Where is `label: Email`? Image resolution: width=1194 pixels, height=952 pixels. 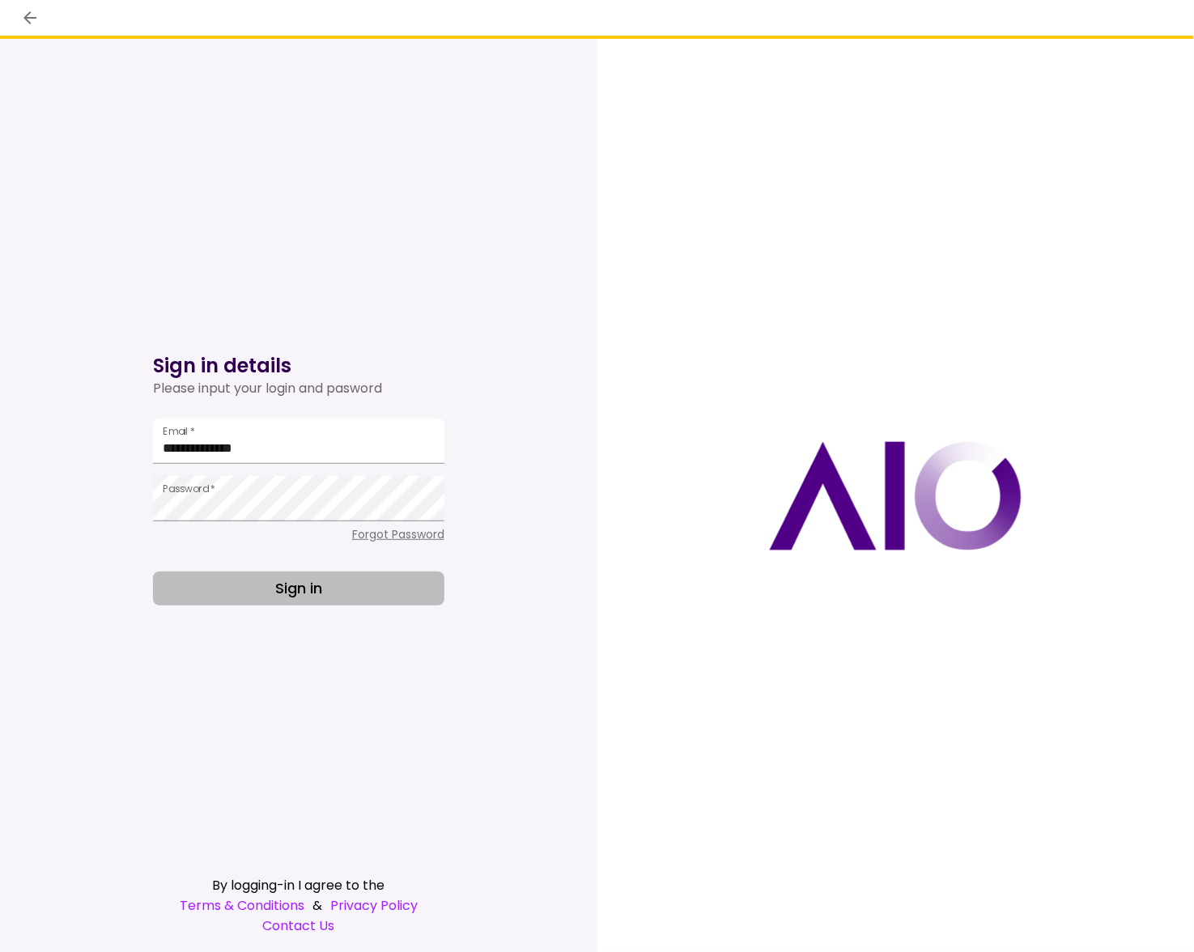
label: Email is located at coordinates (179, 431).